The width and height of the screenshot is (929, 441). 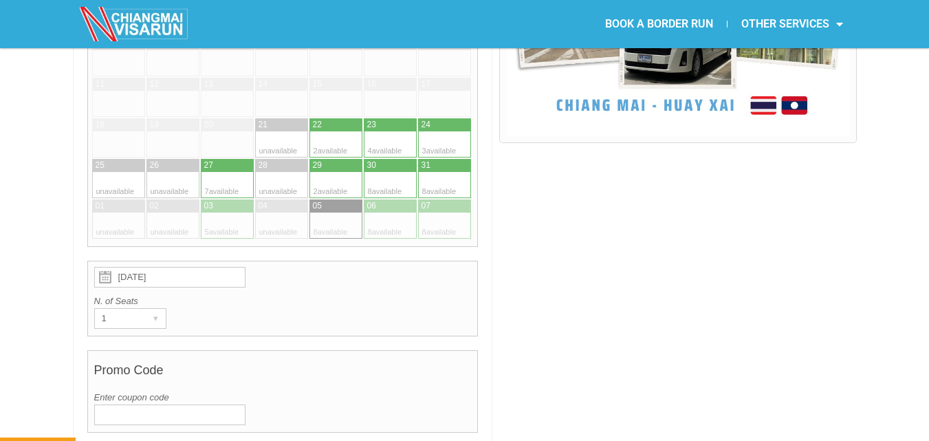 I want to click on div: 27, so click(x=208, y=165).